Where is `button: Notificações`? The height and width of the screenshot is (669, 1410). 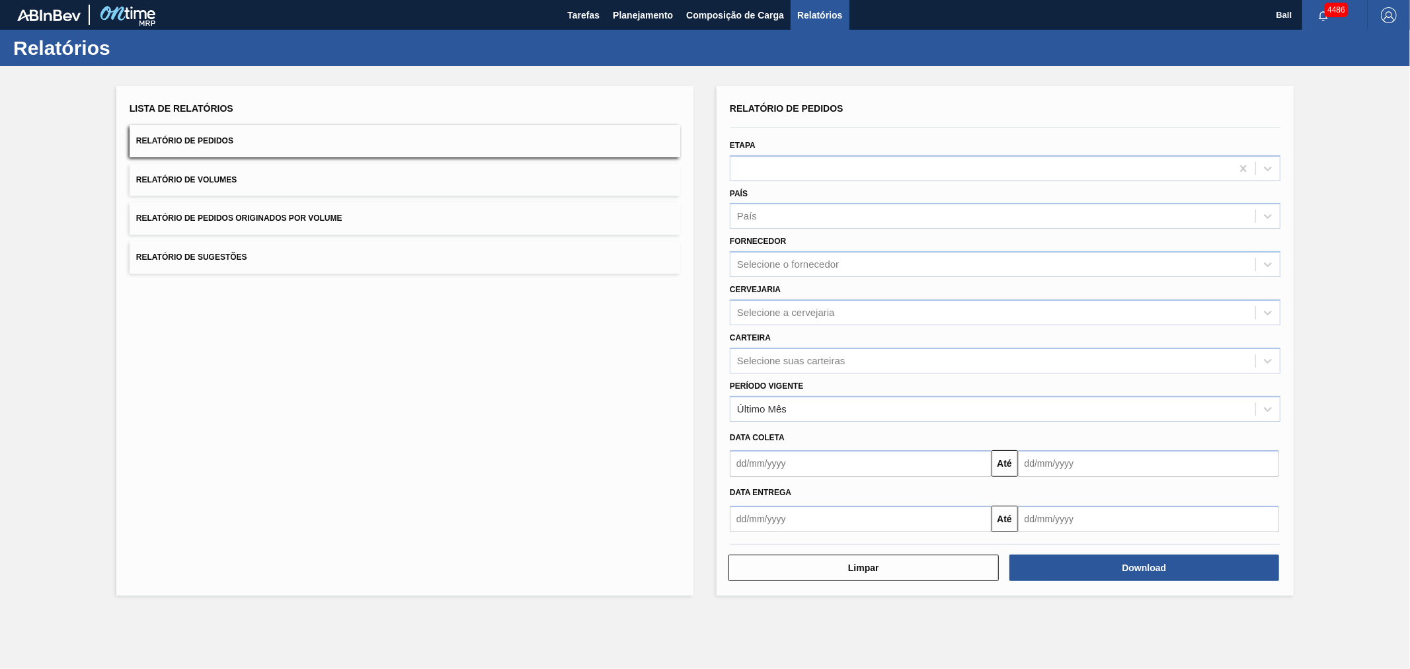
button: Notificações is located at coordinates (1323, 15).